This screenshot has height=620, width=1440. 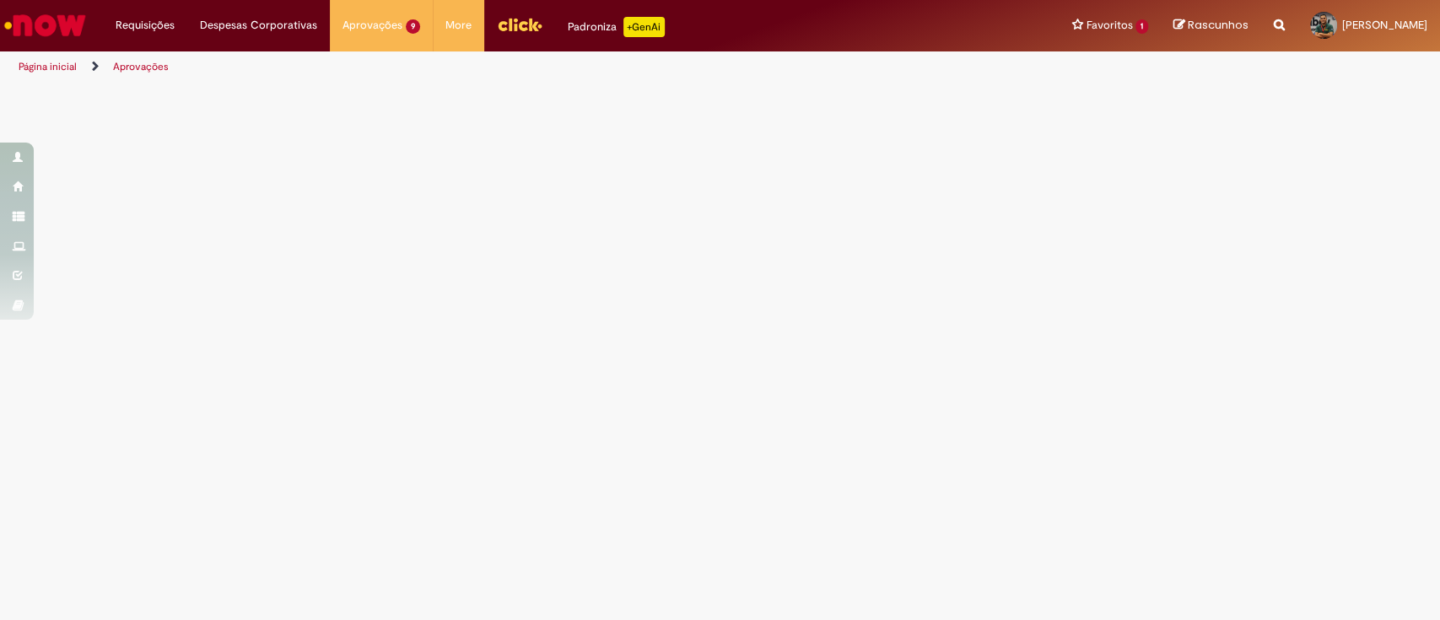 What do you see at coordinates (45, 25) in the screenshot?
I see `img: ServiceNow` at bounding box center [45, 25].